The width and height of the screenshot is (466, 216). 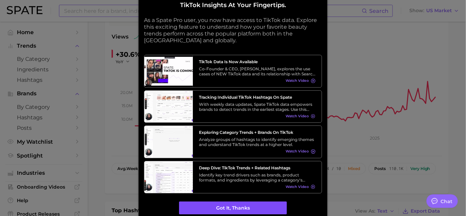 What do you see at coordinates (233, 141) in the screenshot?
I see `a: Exploring Category Trends + Brands on TikTokAnalyze groups of hashtags to identify emerging theme...` at bounding box center [233, 141].